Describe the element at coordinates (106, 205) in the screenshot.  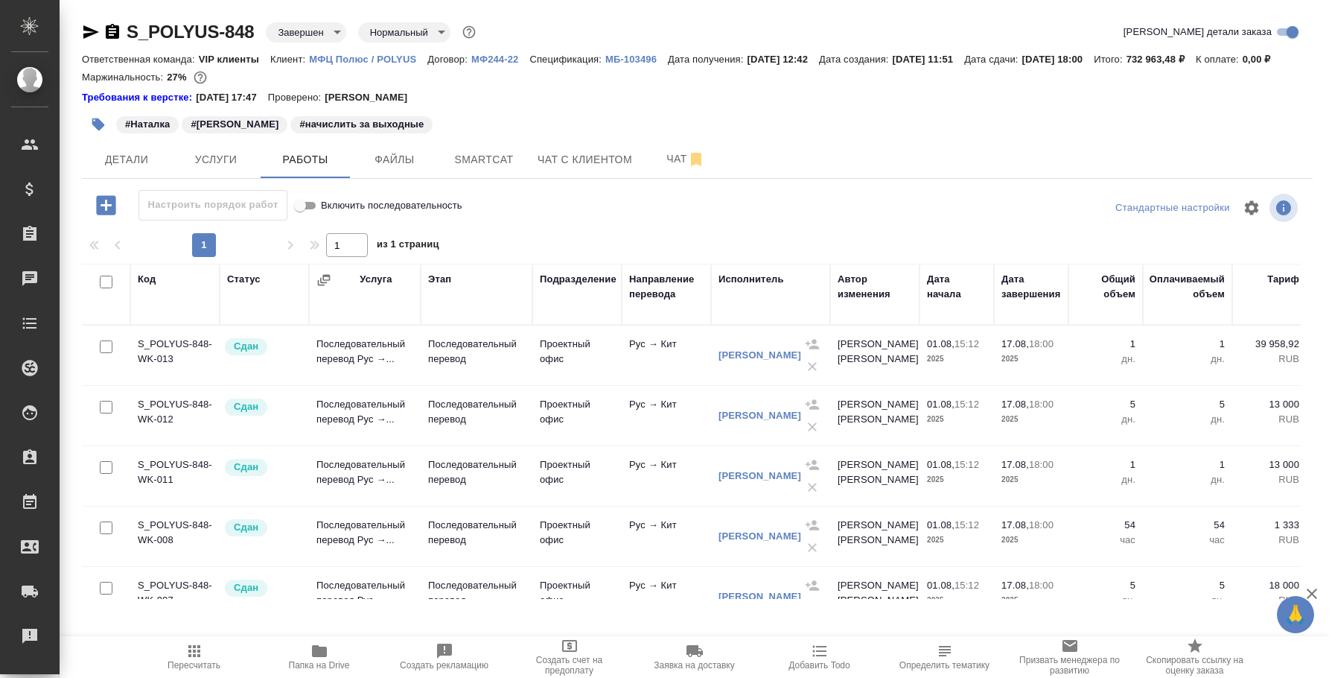
I see `button: Добавить работу` at that location.